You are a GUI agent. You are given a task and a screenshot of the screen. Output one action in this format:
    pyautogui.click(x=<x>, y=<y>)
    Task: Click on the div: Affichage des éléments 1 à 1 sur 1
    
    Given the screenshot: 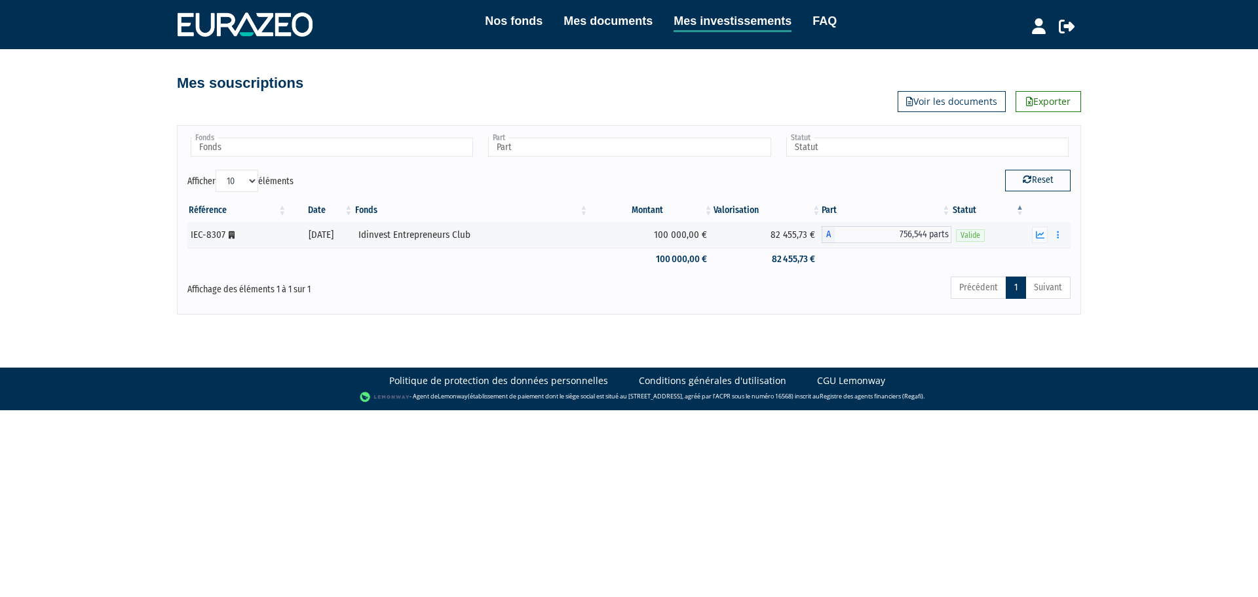 What is the action you would take?
    pyautogui.click(x=366, y=286)
    